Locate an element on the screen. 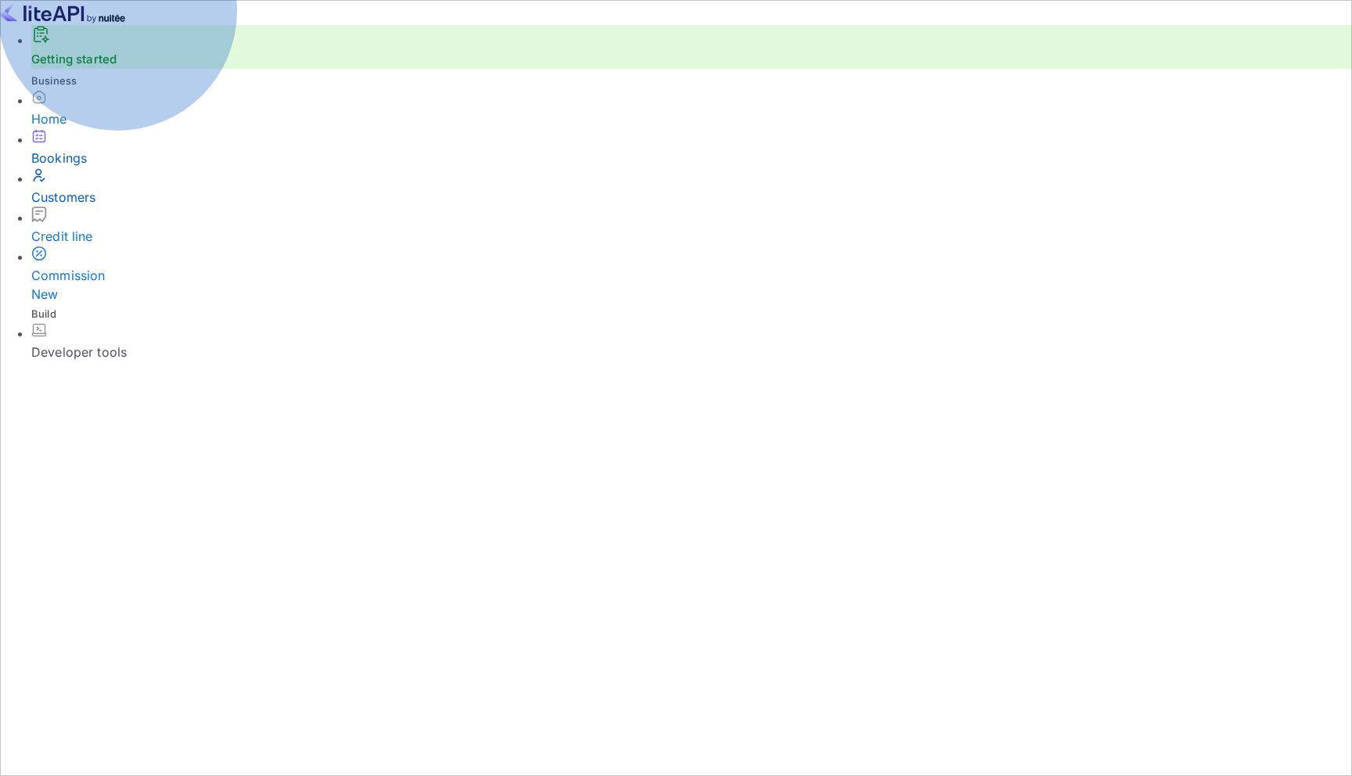 The height and width of the screenshot is (776, 1352). div: Commission is located at coordinates (692, 285).